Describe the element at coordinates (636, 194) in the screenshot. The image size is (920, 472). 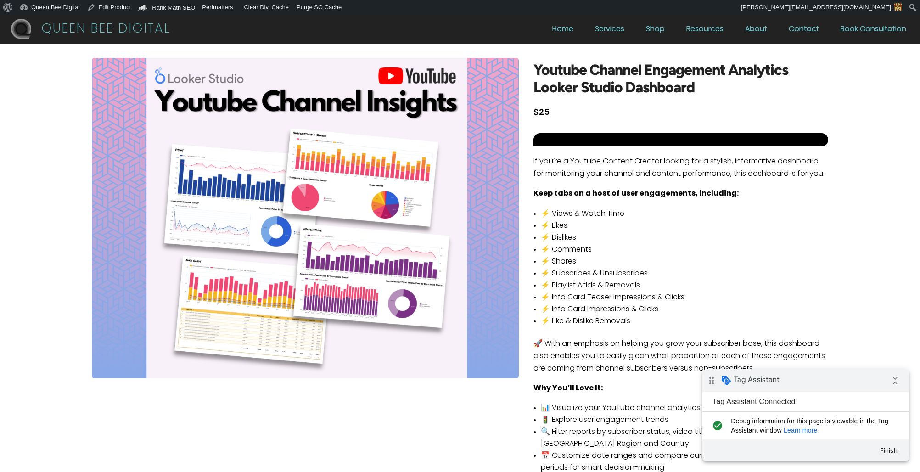
I see `strong: Keep tabs on a host of user engagements, including:` at that location.